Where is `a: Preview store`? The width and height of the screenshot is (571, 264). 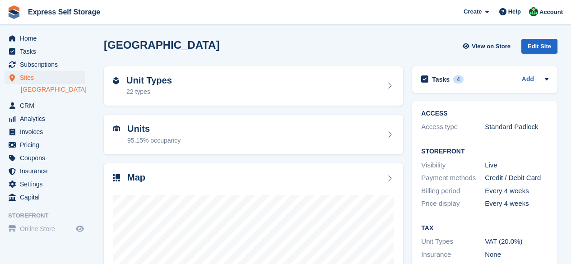
a: Preview store is located at coordinates (80, 229).